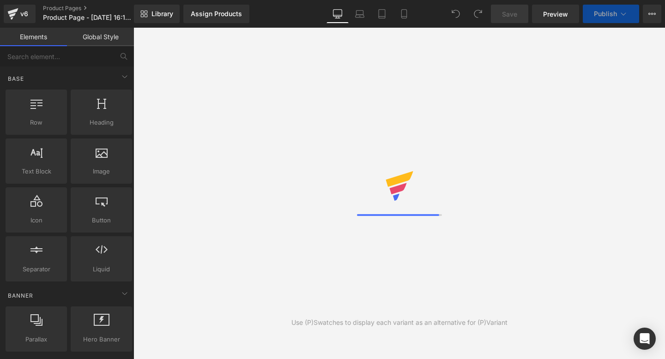 Image resolution: width=665 pixels, height=359 pixels. Describe the element at coordinates (20, 295) in the screenshot. I see `span: Banner` at that location.